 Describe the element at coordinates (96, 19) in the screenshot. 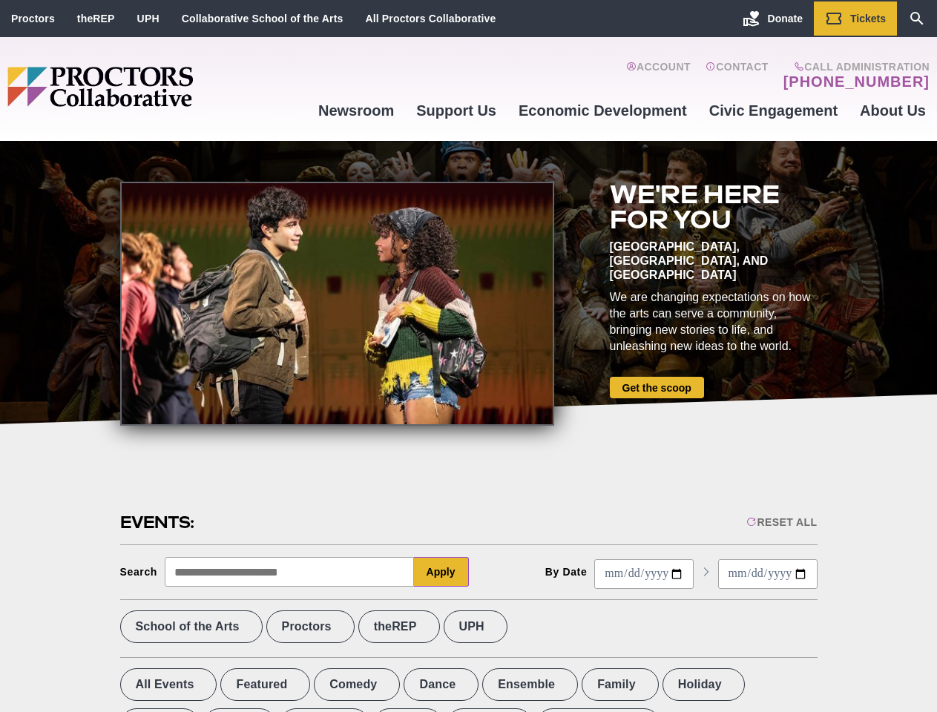

I see `a: theREP` at that location.